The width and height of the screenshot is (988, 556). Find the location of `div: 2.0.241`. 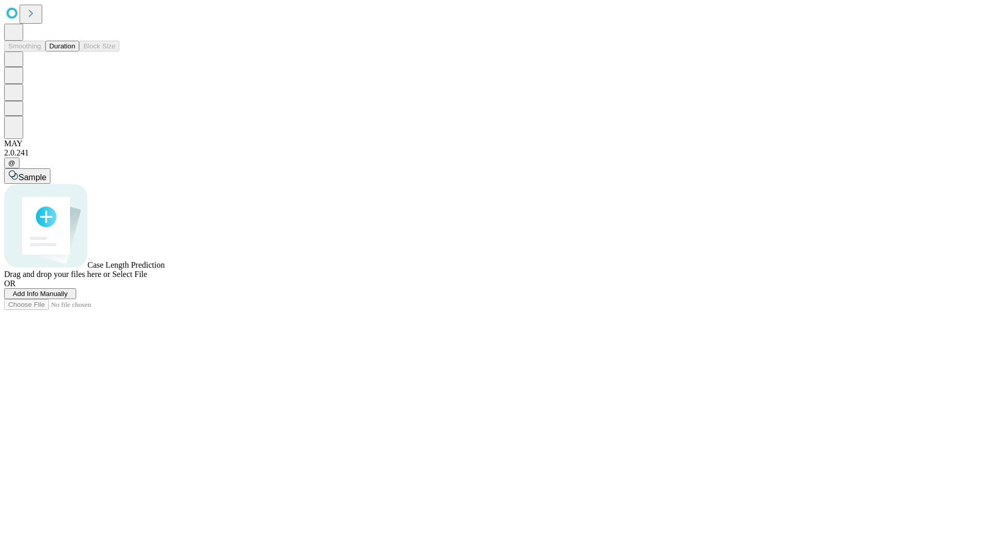

div: 2.0.241 is located at coordinates (494, 153).